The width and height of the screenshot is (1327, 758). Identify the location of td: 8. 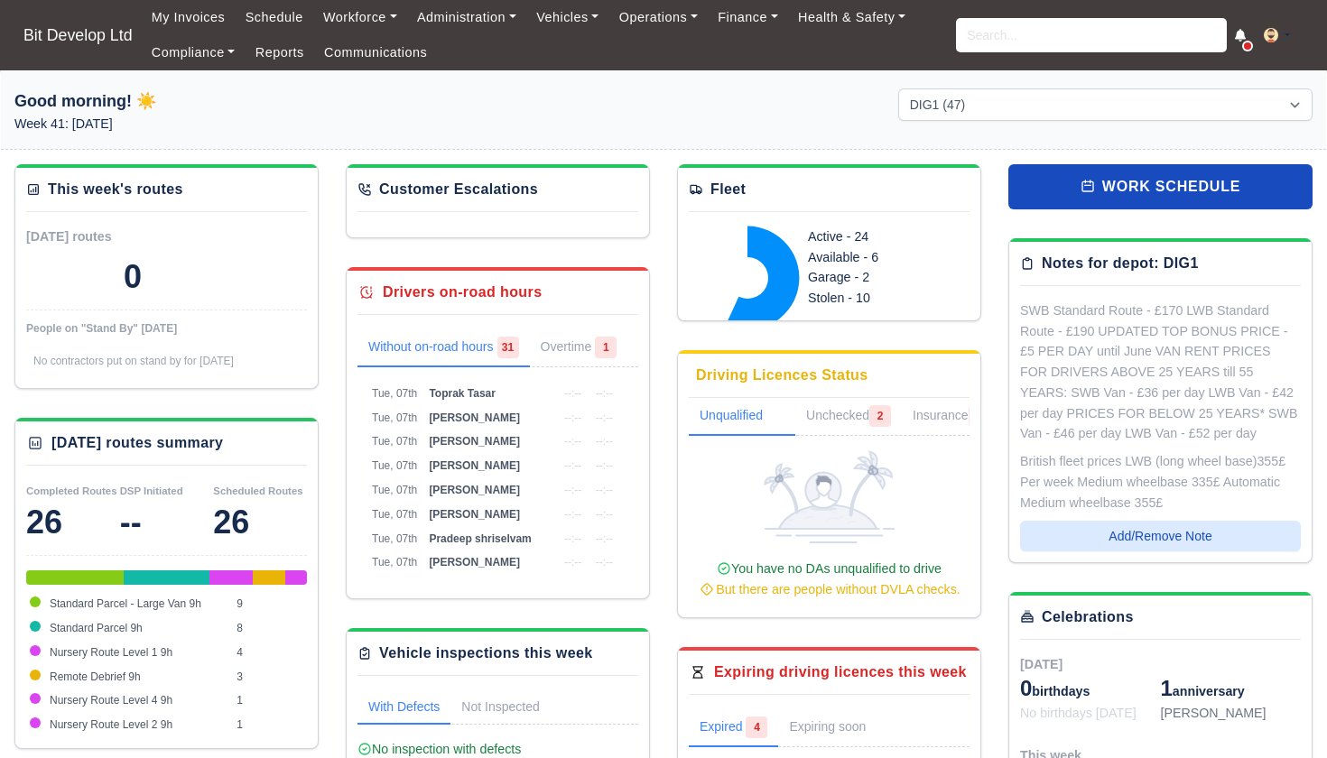
(269, 628).